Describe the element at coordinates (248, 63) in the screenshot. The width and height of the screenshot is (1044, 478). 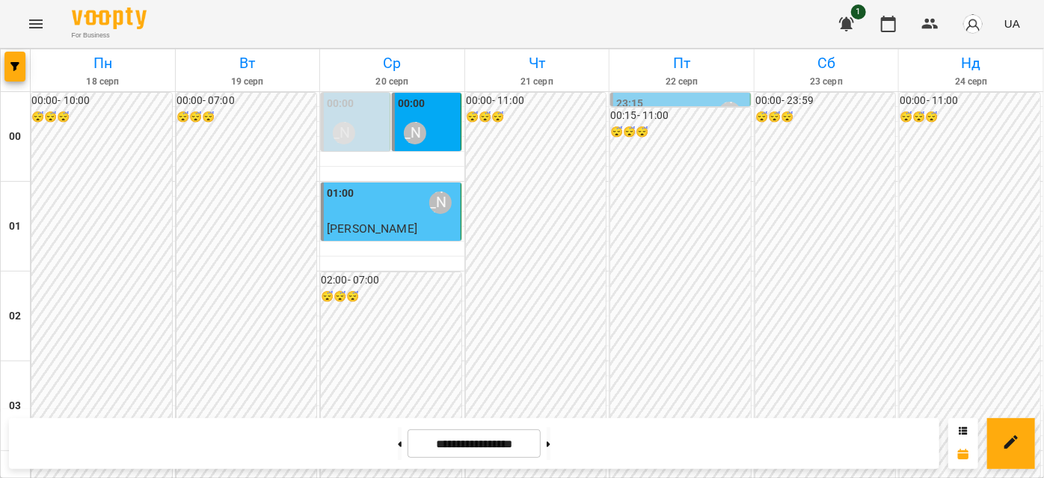
I see `h6: Вт` at that location.